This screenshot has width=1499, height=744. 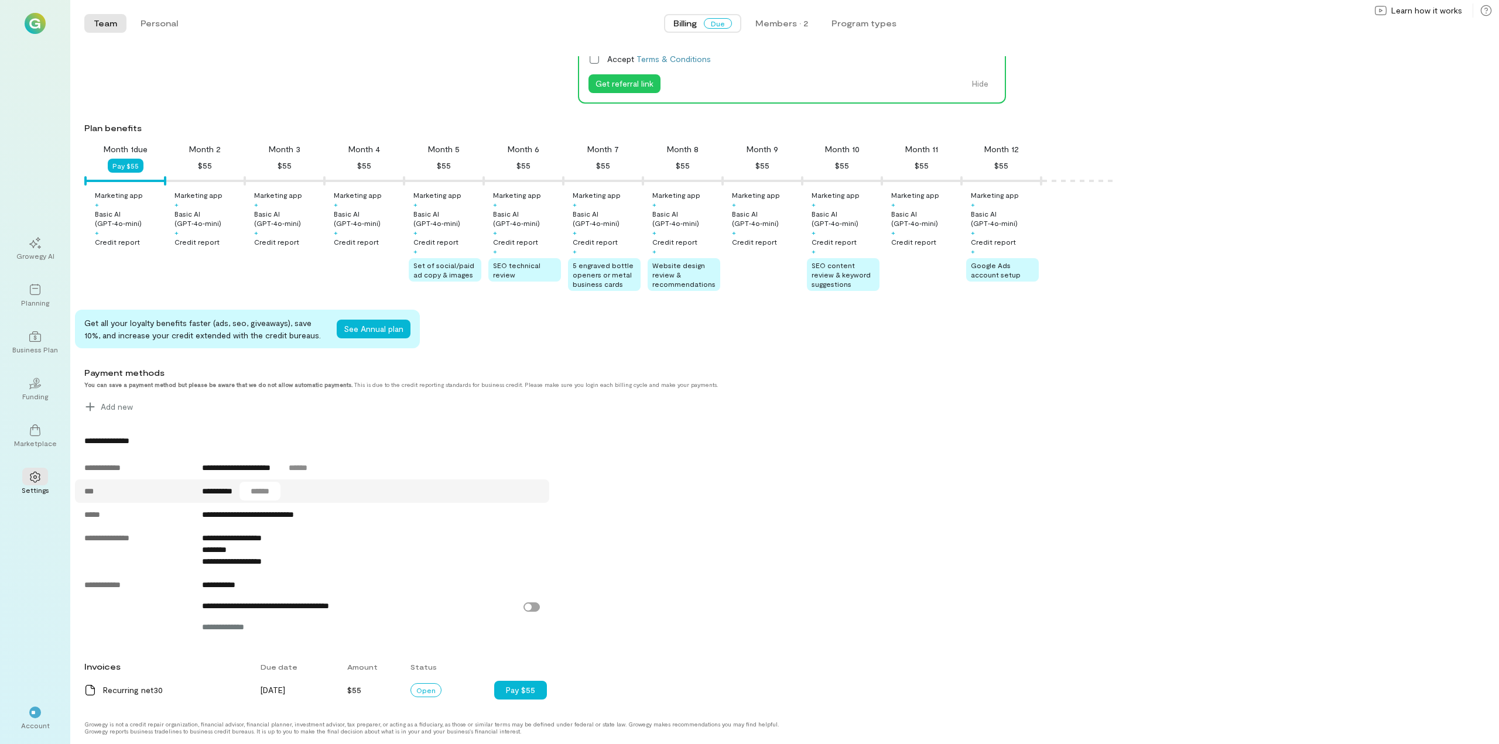 I want to click on div: Month 7, so click(x=603, y=149).